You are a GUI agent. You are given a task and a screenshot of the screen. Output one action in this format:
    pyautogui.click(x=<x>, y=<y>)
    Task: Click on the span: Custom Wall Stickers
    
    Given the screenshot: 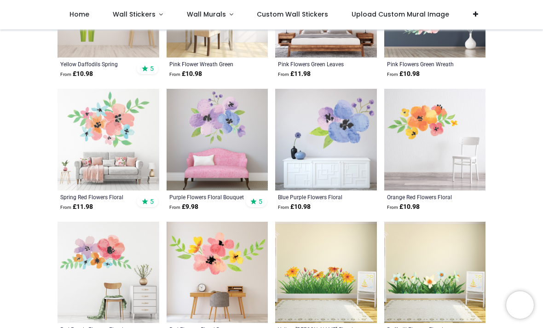 What is the action you would take?
    pyautogui.click(x=292, y=14)
    